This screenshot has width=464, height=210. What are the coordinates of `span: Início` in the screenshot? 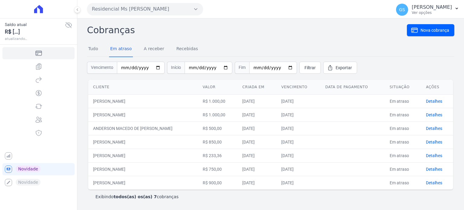 It's located at (176, 68).